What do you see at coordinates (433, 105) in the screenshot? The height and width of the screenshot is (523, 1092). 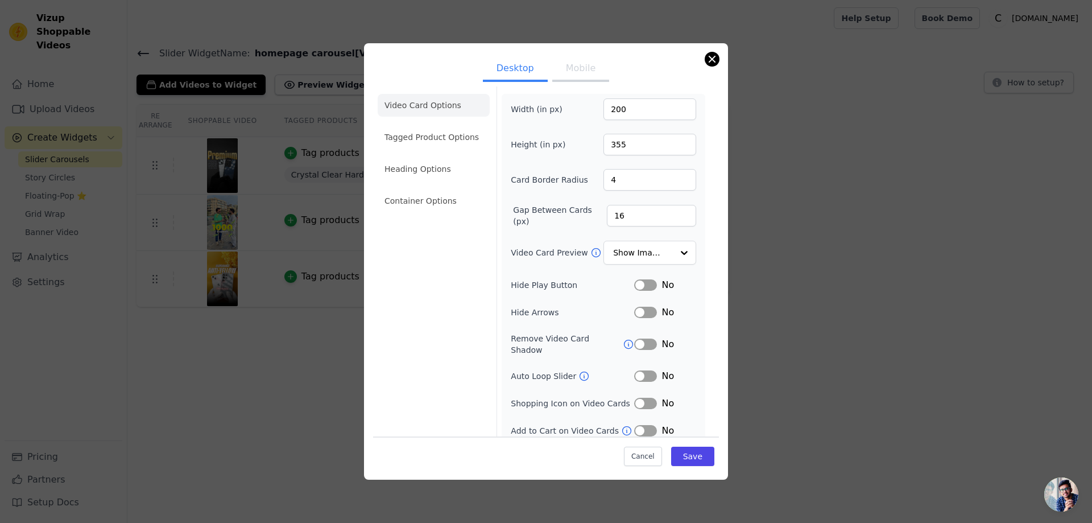 I see `li: Video Card Options` at bounding box center [433, 105].